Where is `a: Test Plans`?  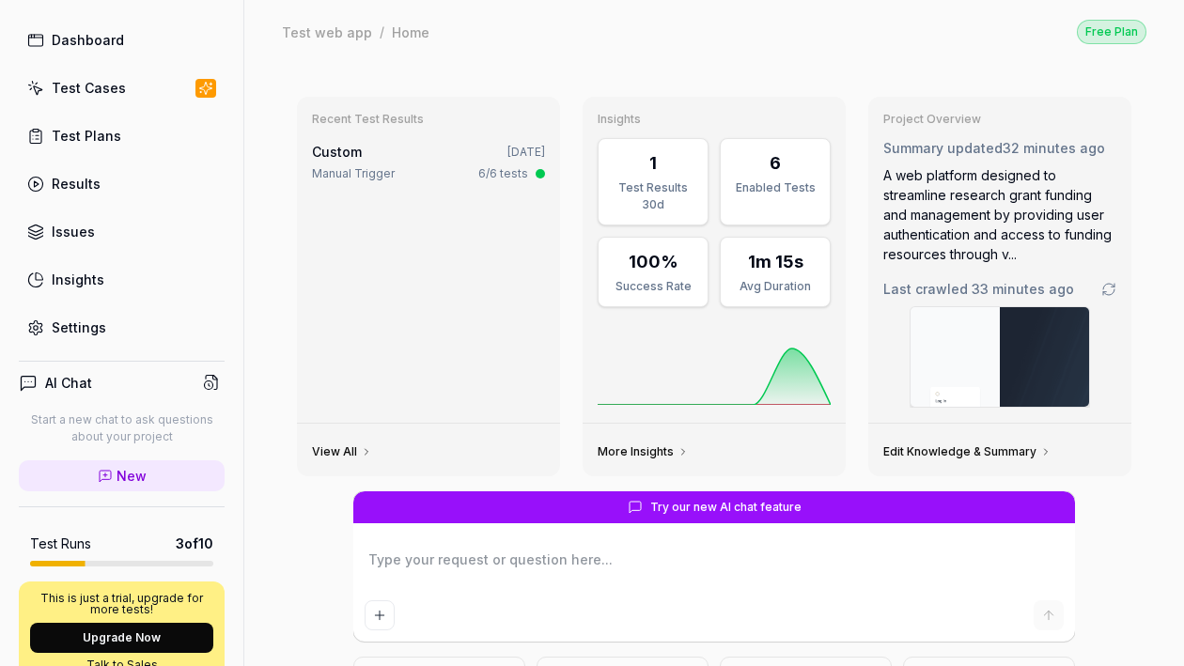 a: Test Plans is located at coordinates (121, 135).